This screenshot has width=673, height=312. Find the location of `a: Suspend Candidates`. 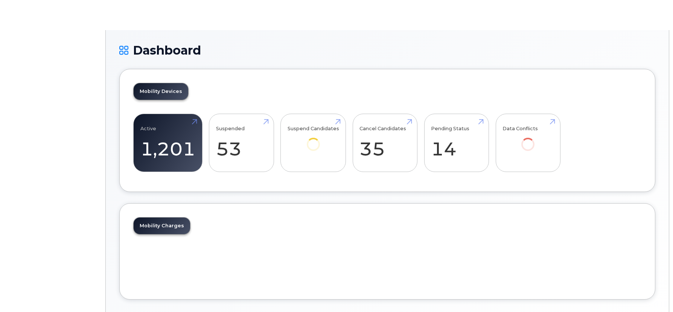

a: Suspend Candidates is located at coordinates (313, 140).